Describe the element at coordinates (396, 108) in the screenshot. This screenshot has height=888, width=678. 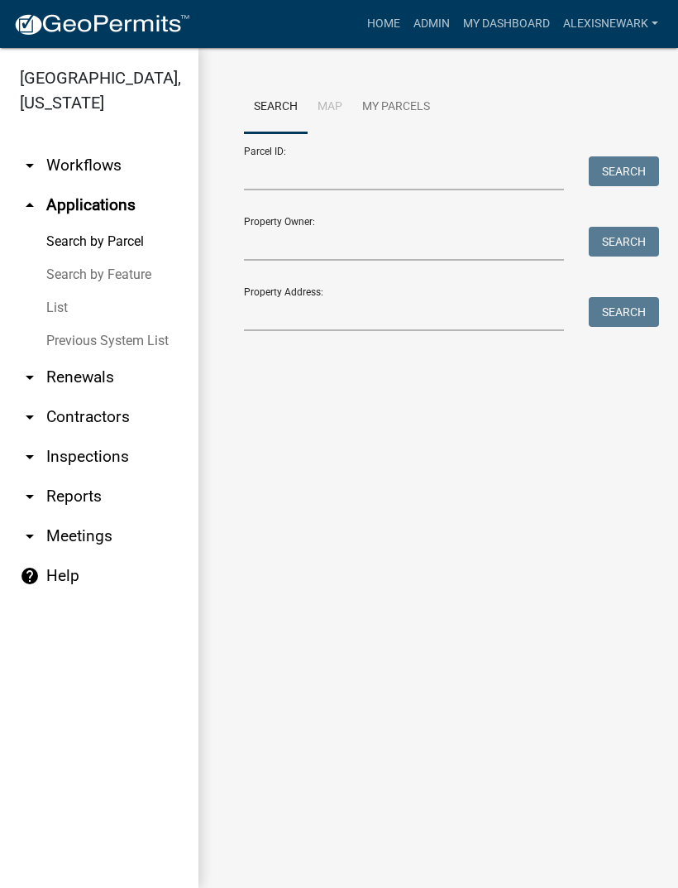
I see `a: My Parcels` at that location.